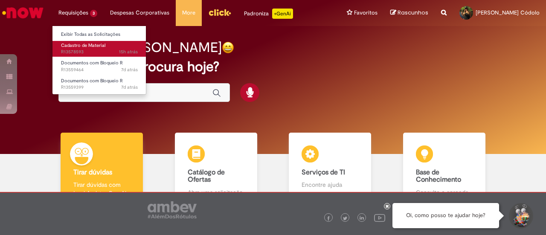 The image size is (546, 235). I want to click on span: R13559399, so click(99, 87).